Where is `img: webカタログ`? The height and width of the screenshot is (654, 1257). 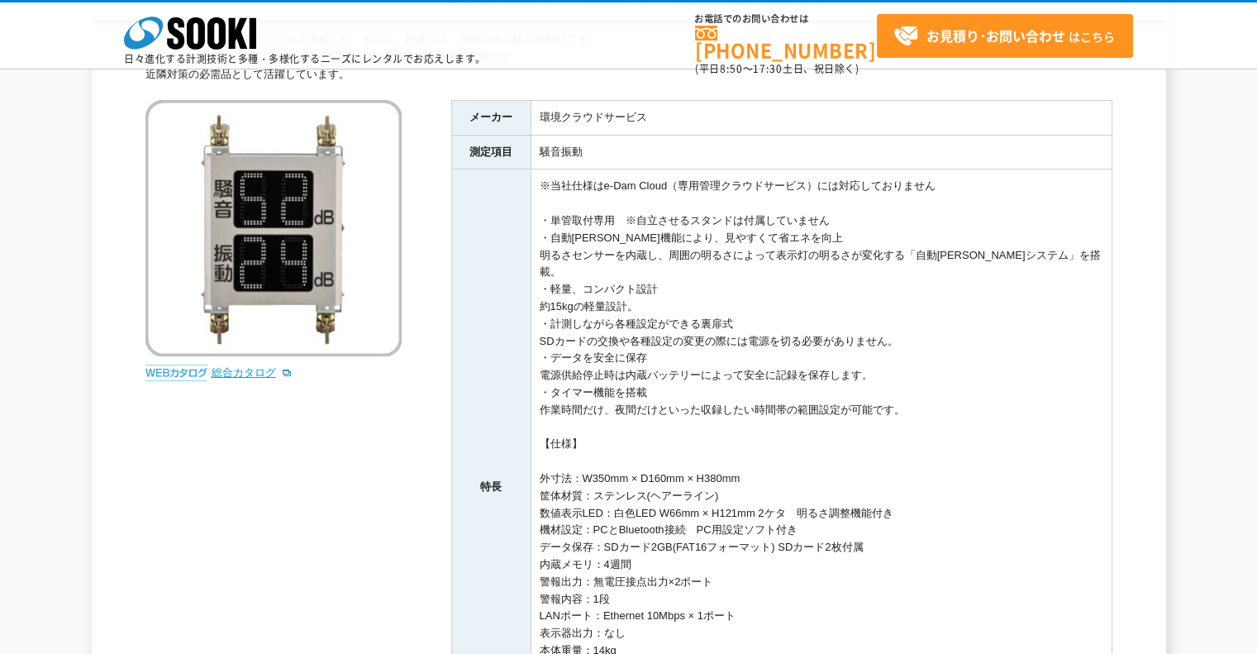
img: webカタログ is located at coordinates (176, 373).